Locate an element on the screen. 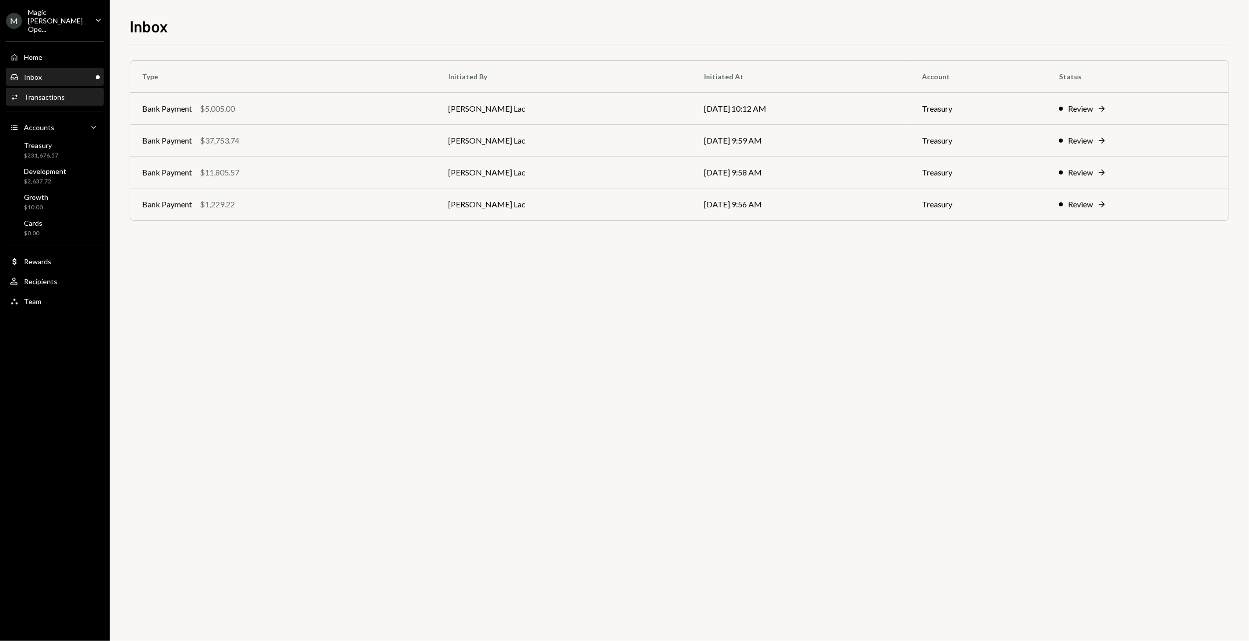 This screenshot has width=1249, height=641. th: Type is located at coordinates (283, 77).